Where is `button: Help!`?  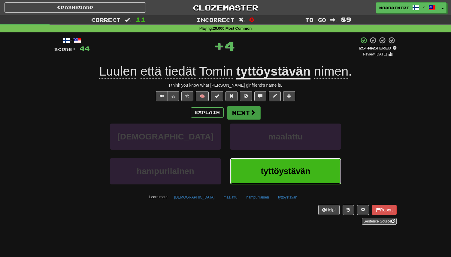
button: Help! is located at coordinates (329, 210).